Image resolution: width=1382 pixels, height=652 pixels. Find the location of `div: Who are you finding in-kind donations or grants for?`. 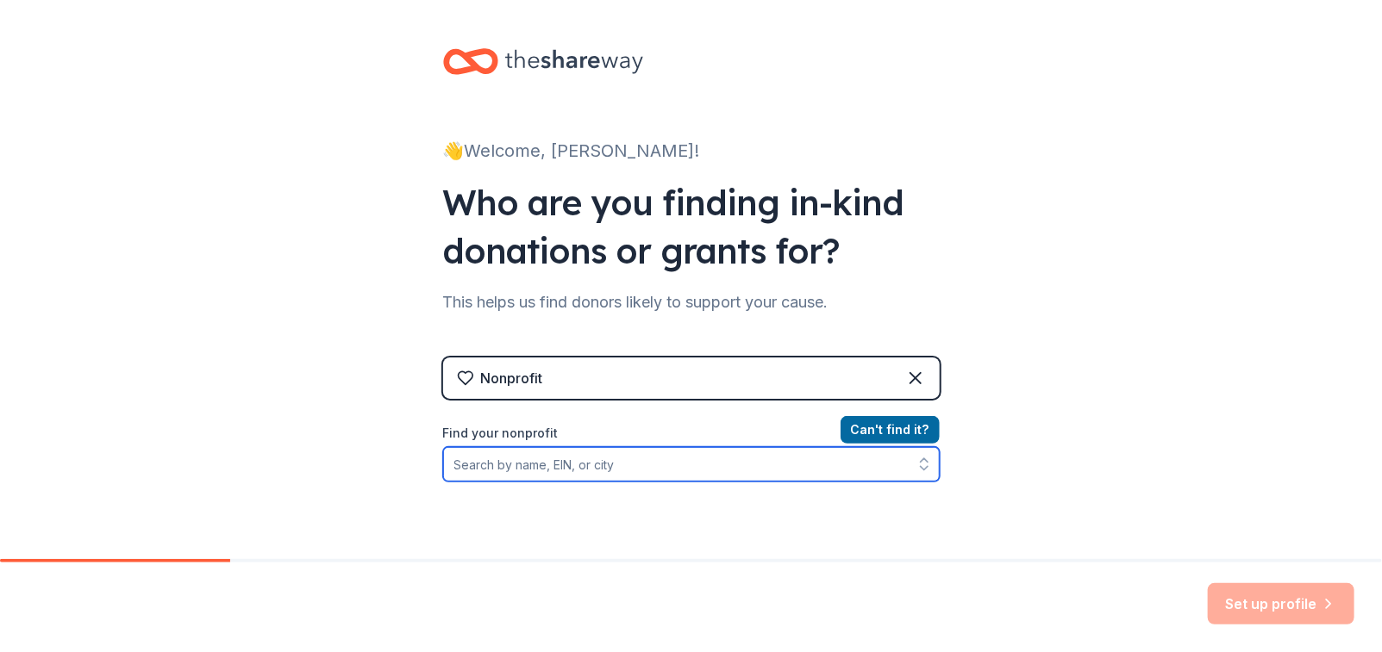

div: Who are you finding in-kind donations or grants for? is located at coordinates (691, 227).